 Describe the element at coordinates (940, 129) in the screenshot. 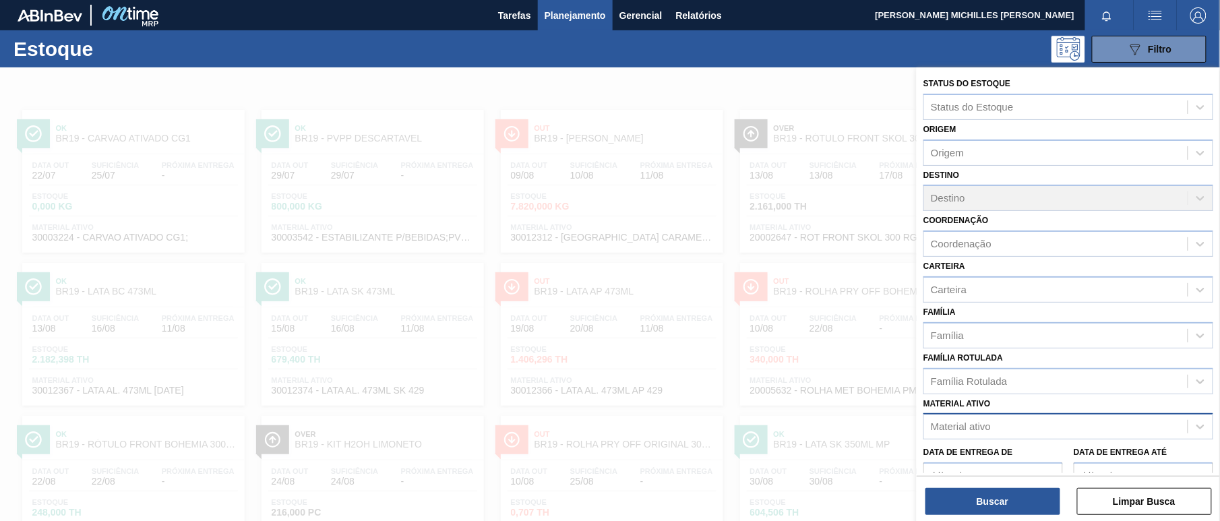

I see `label: Origem` at that location.